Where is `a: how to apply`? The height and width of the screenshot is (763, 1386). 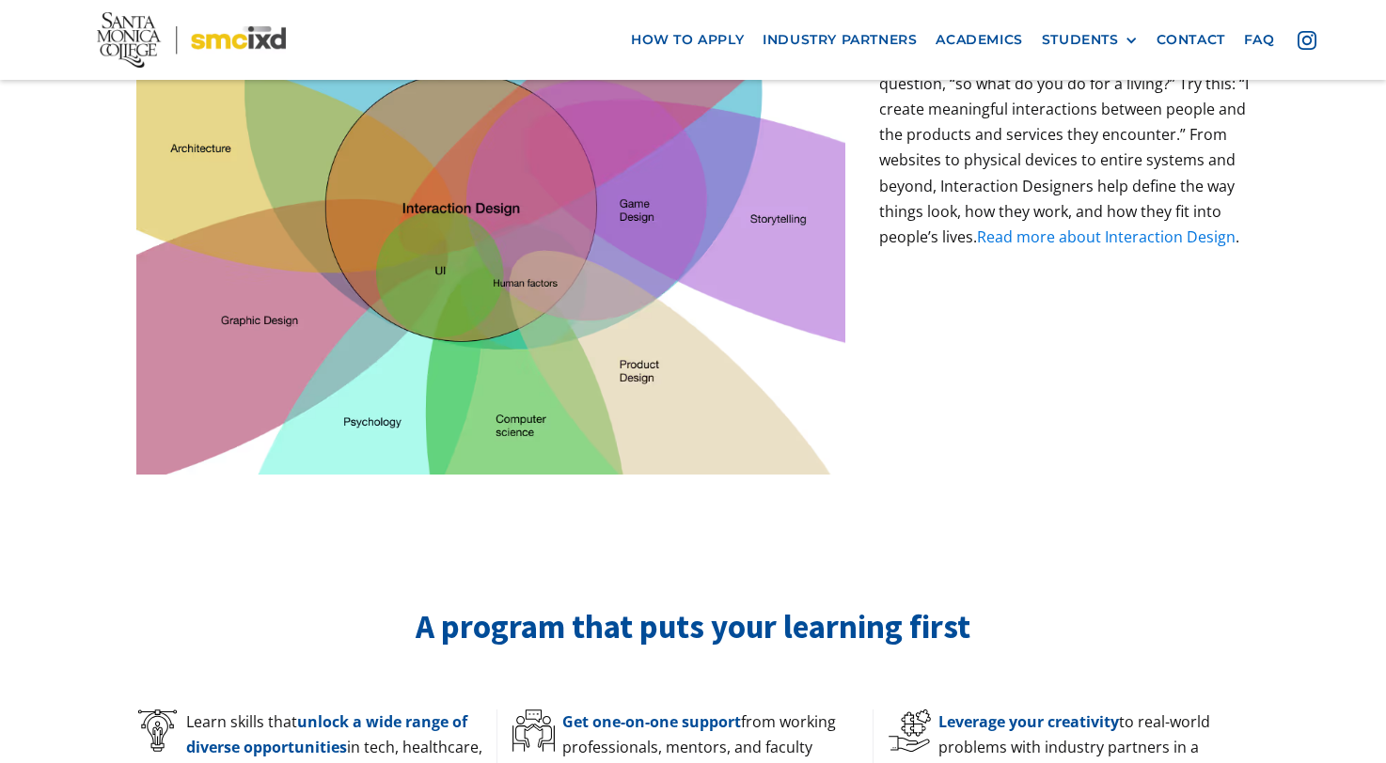
a: how to apply is located at coordinates (687, 39).